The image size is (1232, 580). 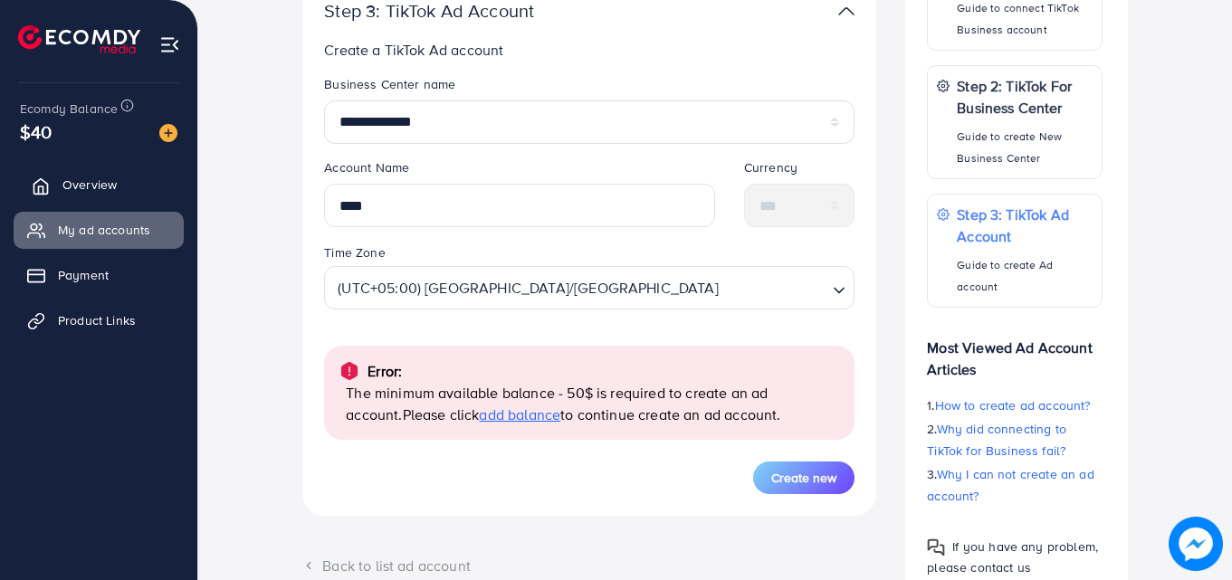 What do you see at coordinates (97, 320) in the screenshot?
I see `span: Product Links` at bounding box center [97, 320].